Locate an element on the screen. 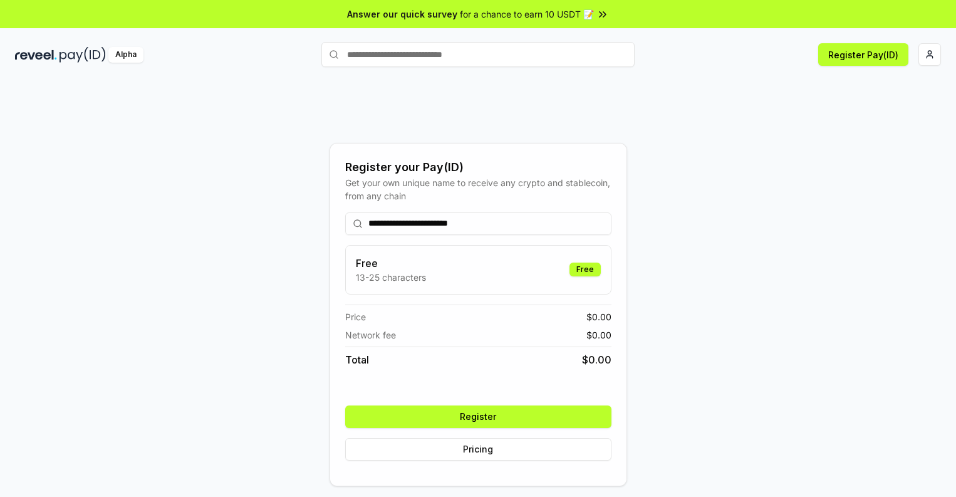 The width and height of the screenshot is (956, 497). span: Total is located at coordinates (357, 360).